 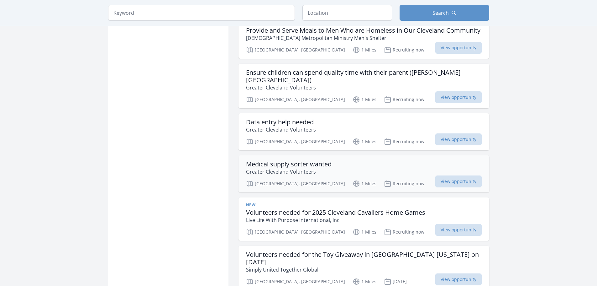 I want to click on h3: Volunteers needed for 2025 Cleveland Cavaliers Home Games, so click(x=336, y=212).